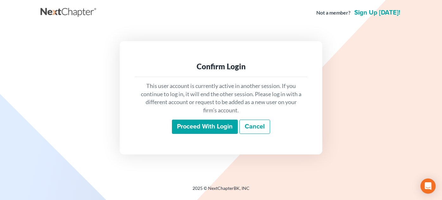  Describe the element at coordinates (428, 186) in the screenshot. I see `div: Open Intercom Messenger` at that location.